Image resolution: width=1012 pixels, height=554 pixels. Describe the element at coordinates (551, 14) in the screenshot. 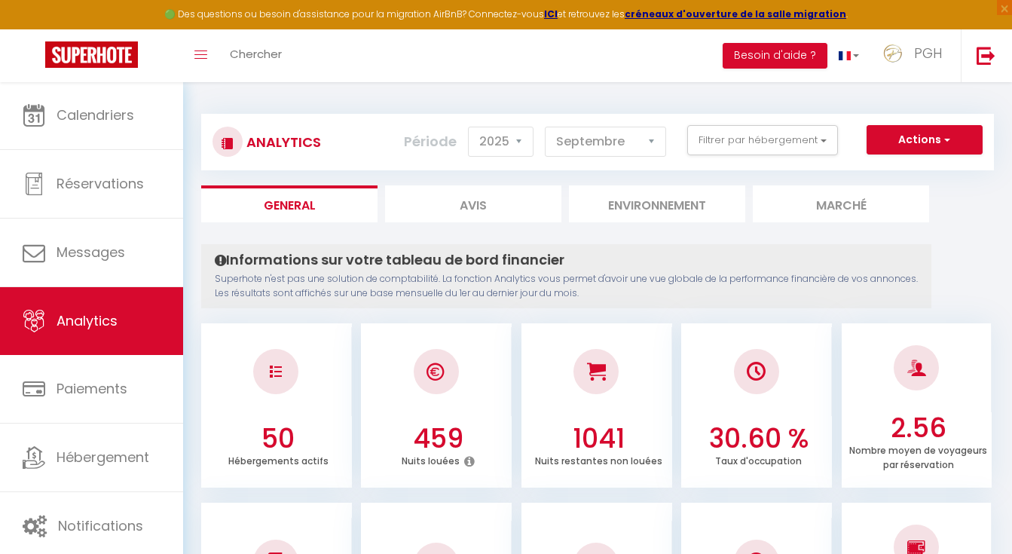

I see `strong: ICI` at that location.